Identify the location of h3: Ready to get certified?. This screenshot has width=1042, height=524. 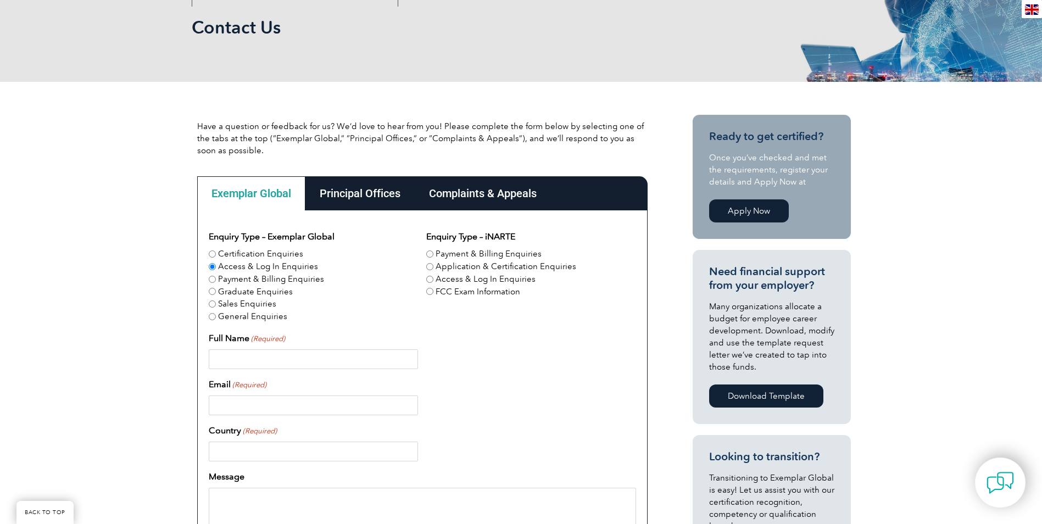
(772, 136).